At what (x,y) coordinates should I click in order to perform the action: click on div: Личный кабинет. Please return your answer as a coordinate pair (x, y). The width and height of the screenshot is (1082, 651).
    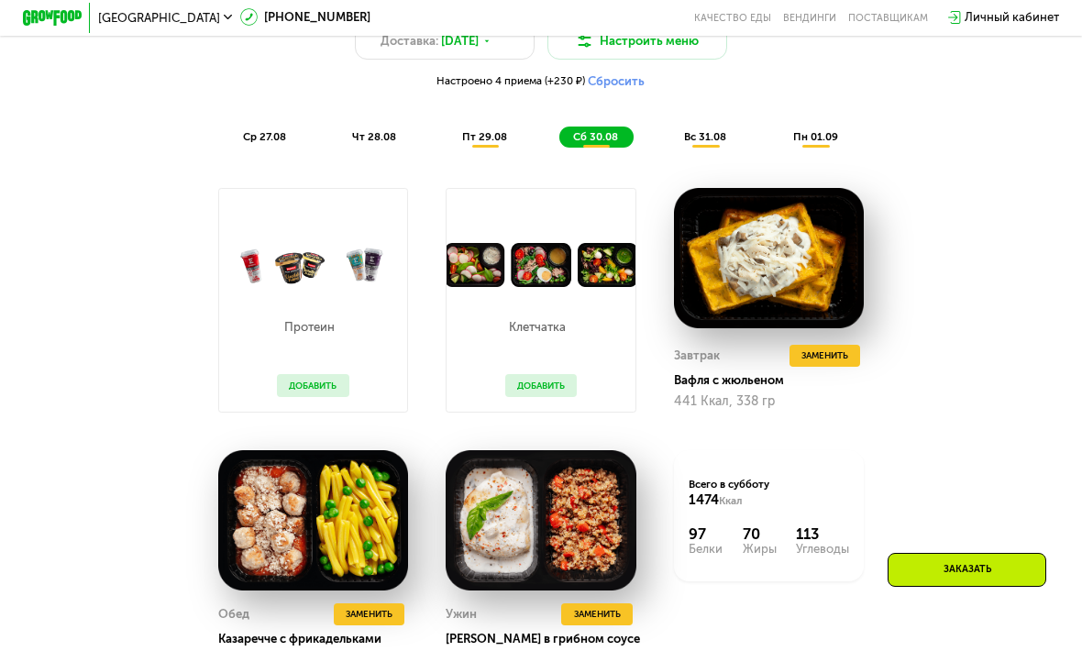
    Looking at the image, I should click on (1011, 17).